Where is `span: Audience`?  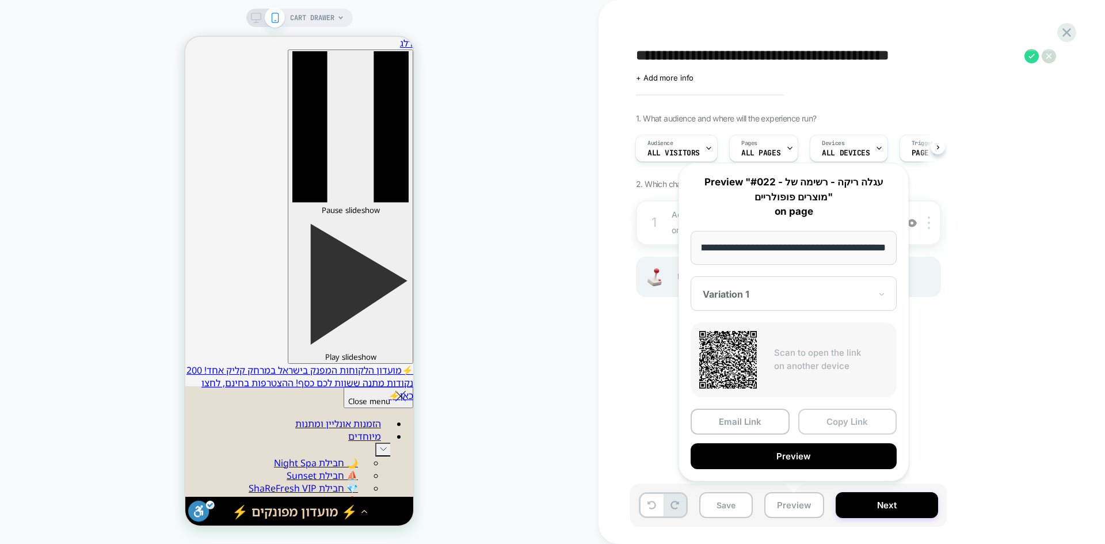 span: Audience is located at coordinates (660, 143).